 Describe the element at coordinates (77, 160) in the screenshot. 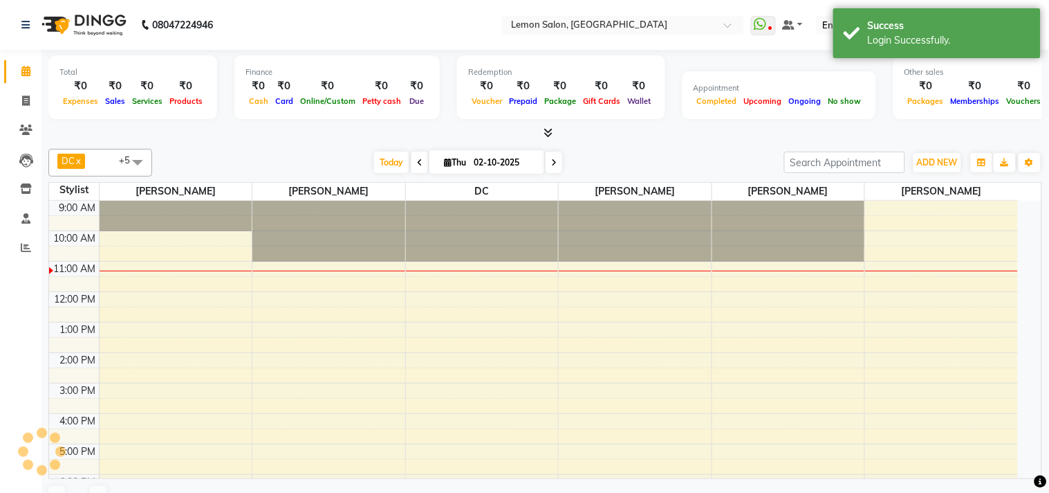

I see `a: x` at that location.